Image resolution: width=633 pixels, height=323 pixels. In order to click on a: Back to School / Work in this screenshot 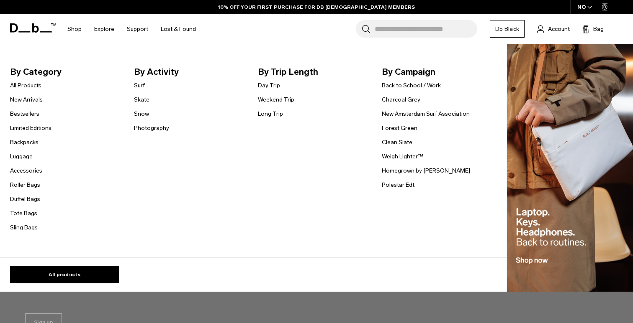, I will do `click(411, 85)`.